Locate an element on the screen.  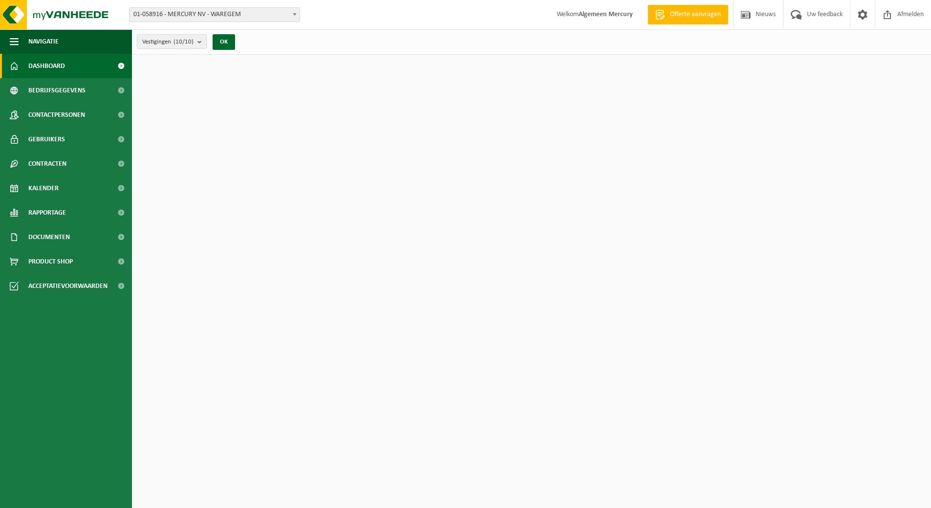
span: Rapportage is located at coordinates (47, 213).